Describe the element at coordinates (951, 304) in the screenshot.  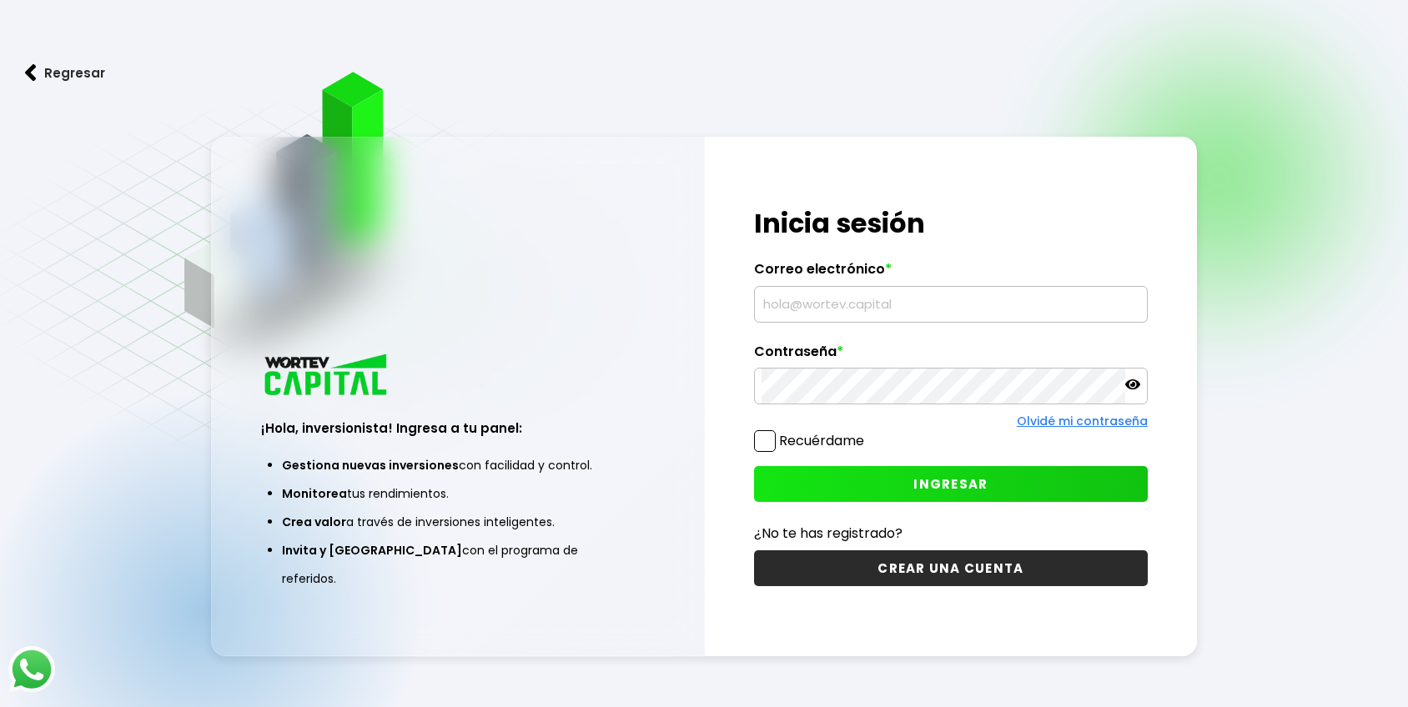
I see `input: hola@wortev.capital` at that location.